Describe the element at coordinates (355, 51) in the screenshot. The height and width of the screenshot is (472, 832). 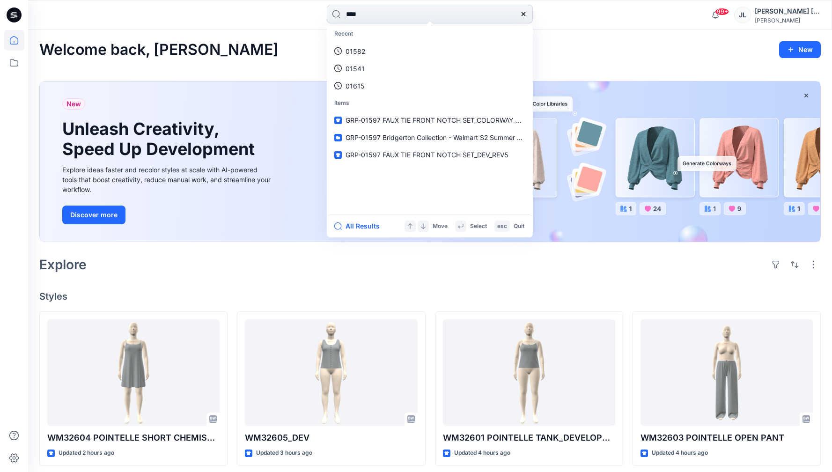
I see `p: 01582` at that location.